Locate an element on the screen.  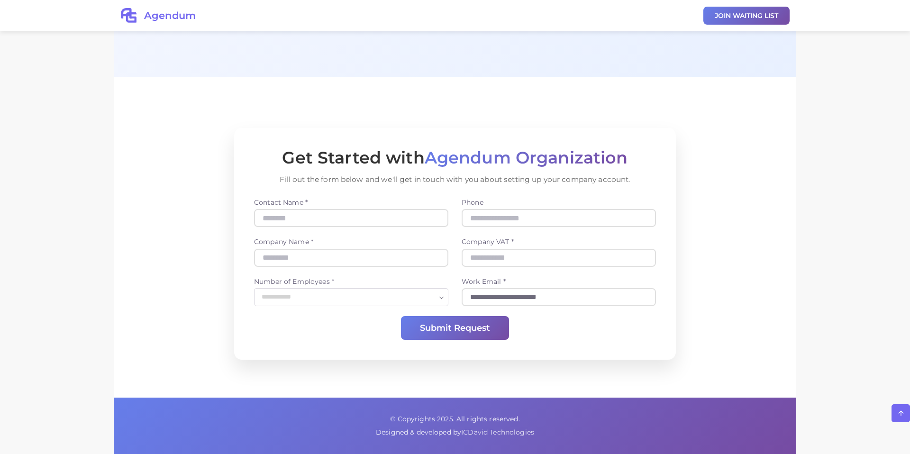
label: Number of Employees * is located at coordinates (351, 282).